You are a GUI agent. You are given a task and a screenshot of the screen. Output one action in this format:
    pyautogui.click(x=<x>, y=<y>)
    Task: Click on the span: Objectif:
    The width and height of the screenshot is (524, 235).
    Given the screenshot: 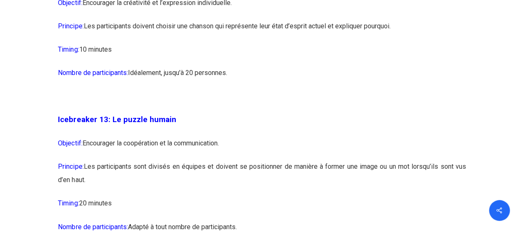 What is the action you would take?
    pyautogui.click(x=70, y=143)
    